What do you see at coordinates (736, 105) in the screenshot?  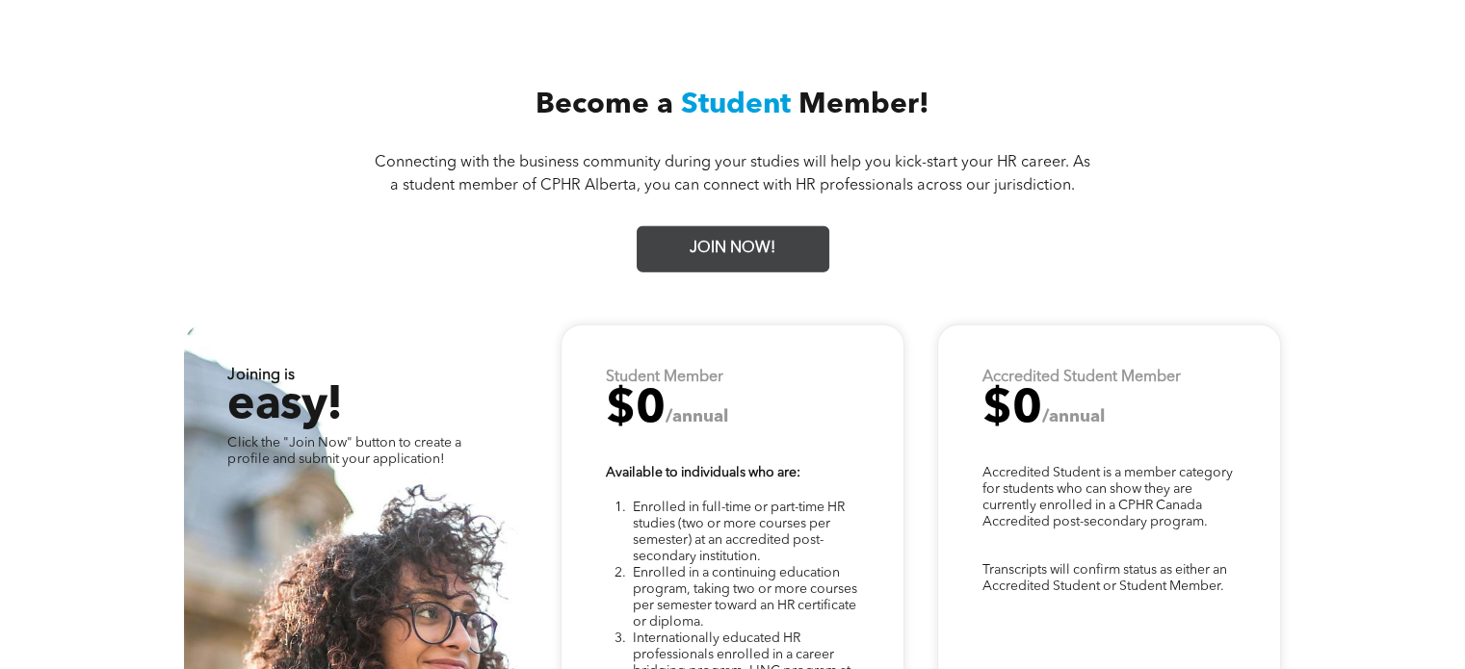 I see `span: Student` at bounding box center [736, 105].